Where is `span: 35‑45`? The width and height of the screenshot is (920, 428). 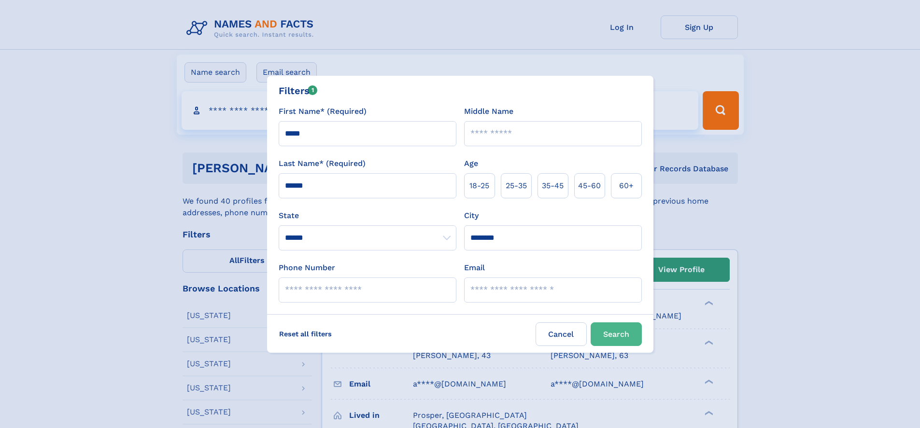
span: 35‑45 is located at coordinates (553, 186).